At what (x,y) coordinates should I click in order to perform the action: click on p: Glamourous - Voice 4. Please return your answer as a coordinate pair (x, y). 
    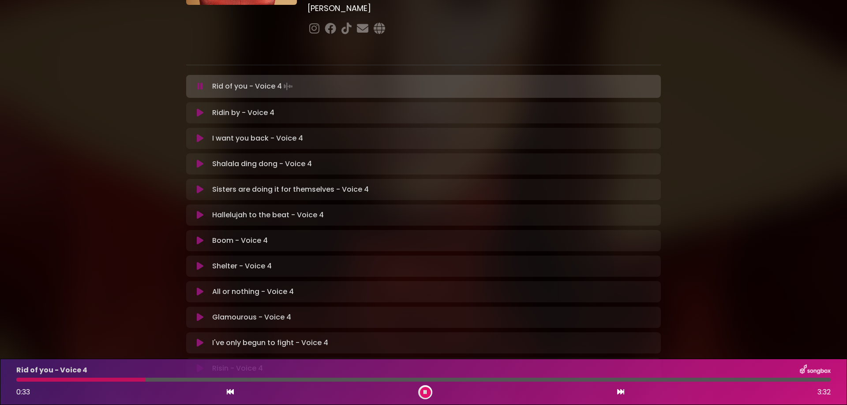
    Looking at the image, I should click on (252, 318).